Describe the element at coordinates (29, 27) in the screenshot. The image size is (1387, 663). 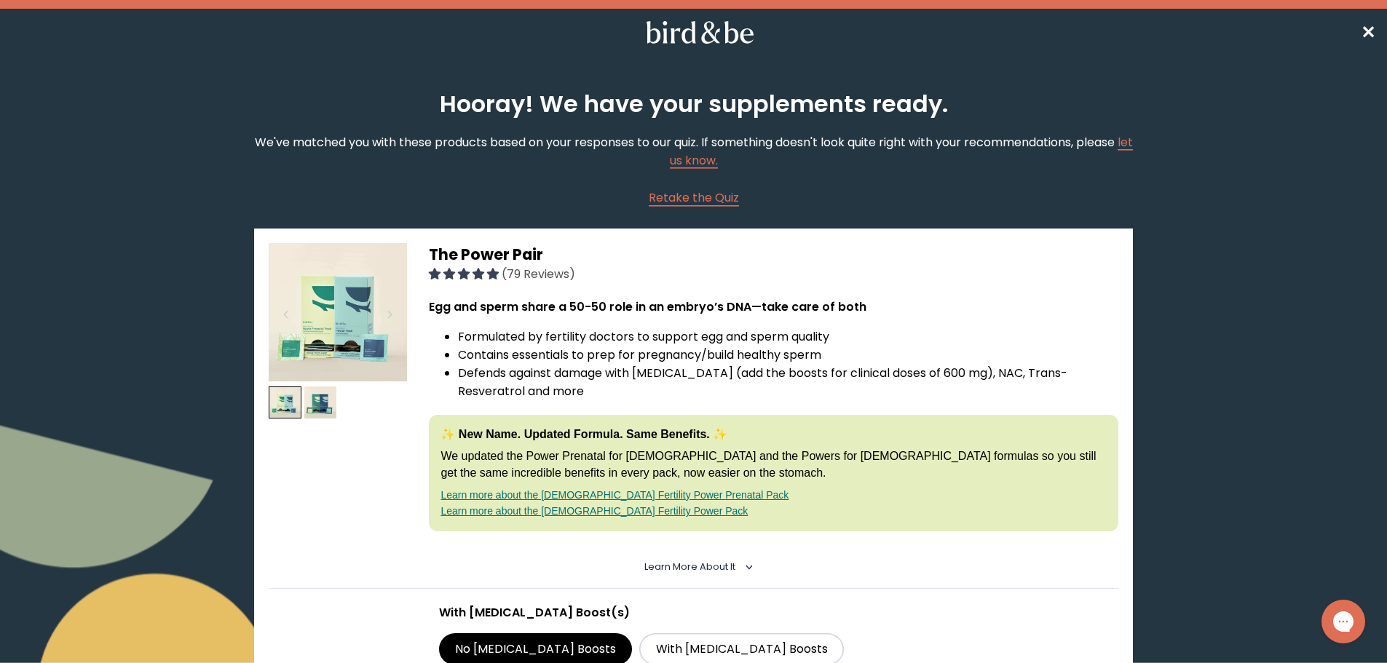
I see `button: Gorgias live chat` at that location.